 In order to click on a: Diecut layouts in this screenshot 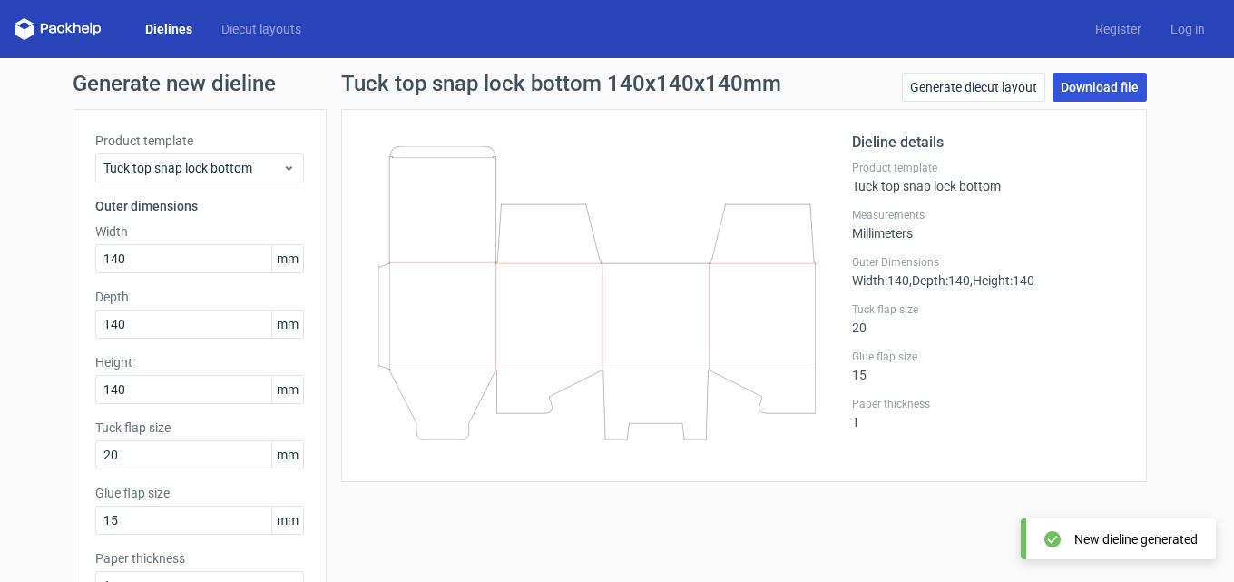, I will do `click(261, 29)`.